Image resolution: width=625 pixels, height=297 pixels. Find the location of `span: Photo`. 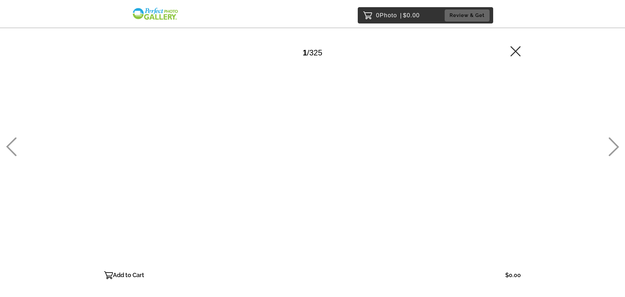

span: Photo is located at coordinates (389, 15).